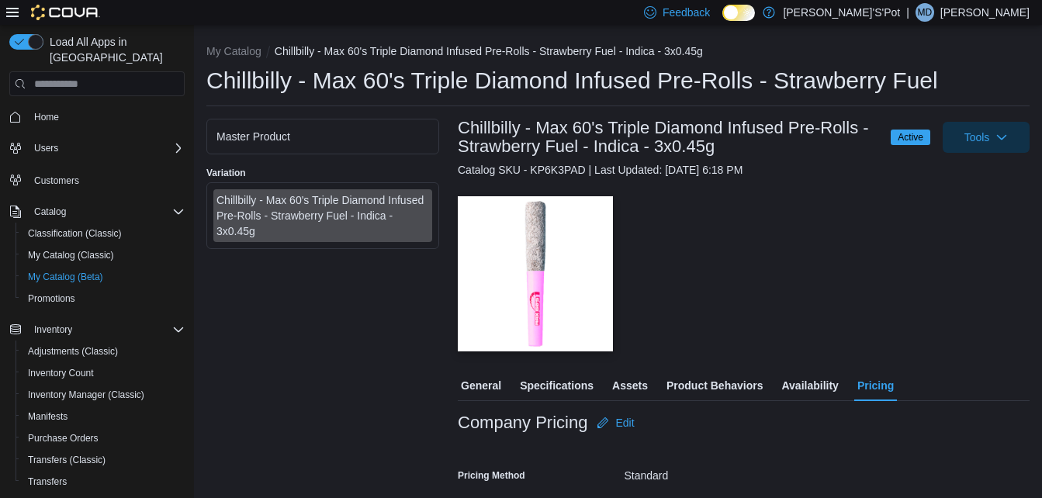 This screenshot has height=498, width=1042. Describe the element at coordinates (103, 460) in the screenshot. I see `button: Transfers (Classic)` at that location.